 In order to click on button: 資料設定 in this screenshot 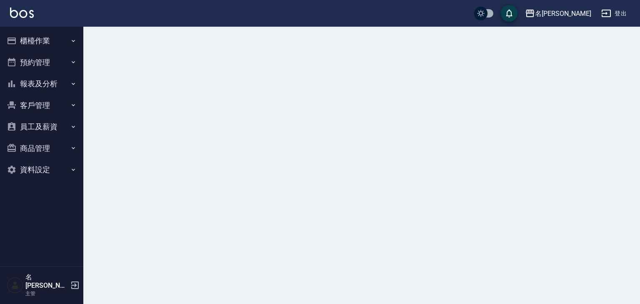, I will do `click(42, 170)`.